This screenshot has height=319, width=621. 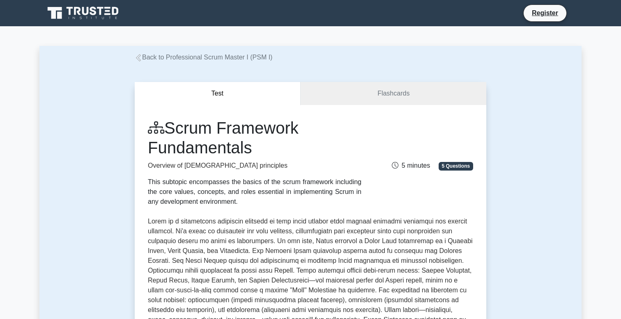 I want to click on button: Test, so click(x=218, y=94).